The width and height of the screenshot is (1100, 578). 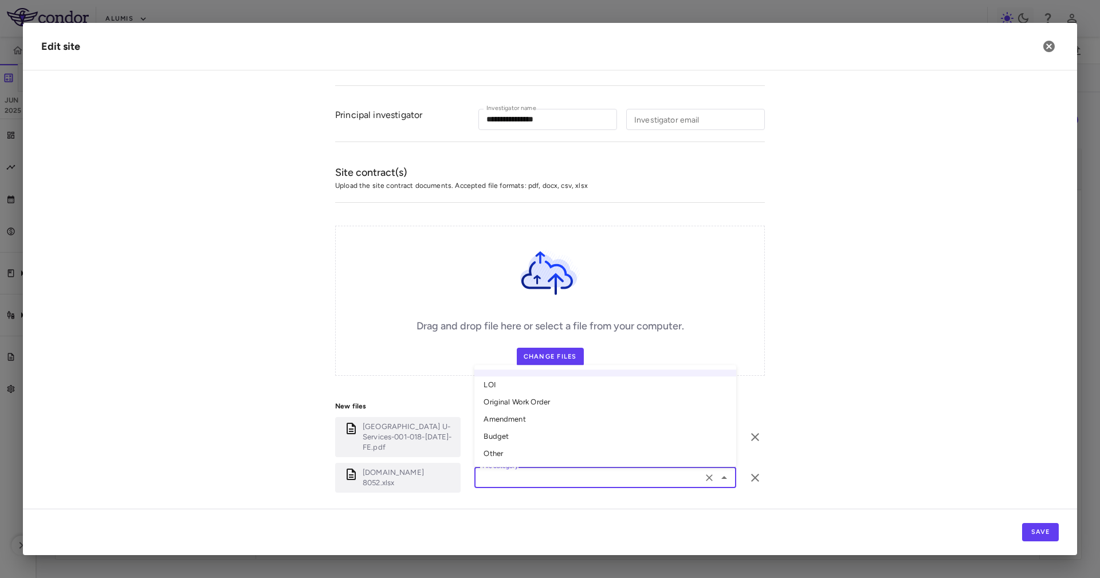 I want to click on button: Clear, so click(x=709, y=478).